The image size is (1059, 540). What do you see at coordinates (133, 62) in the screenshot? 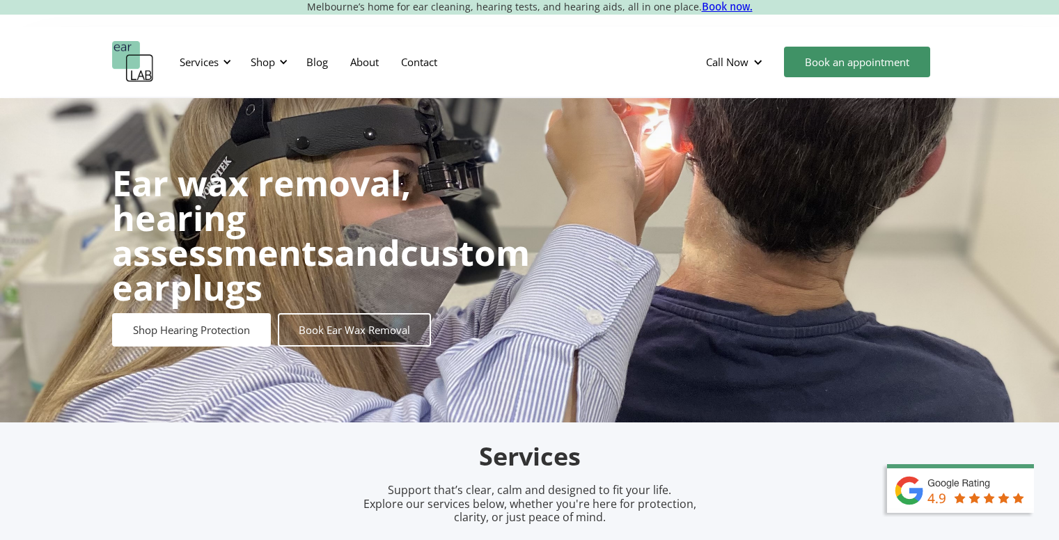
I see `a: home` at bounding box center [133, 62].